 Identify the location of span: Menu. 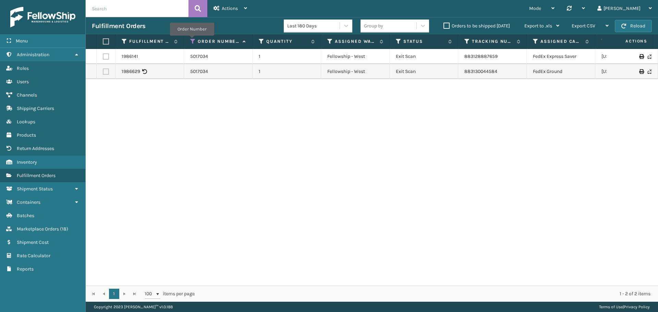
(22, 41).